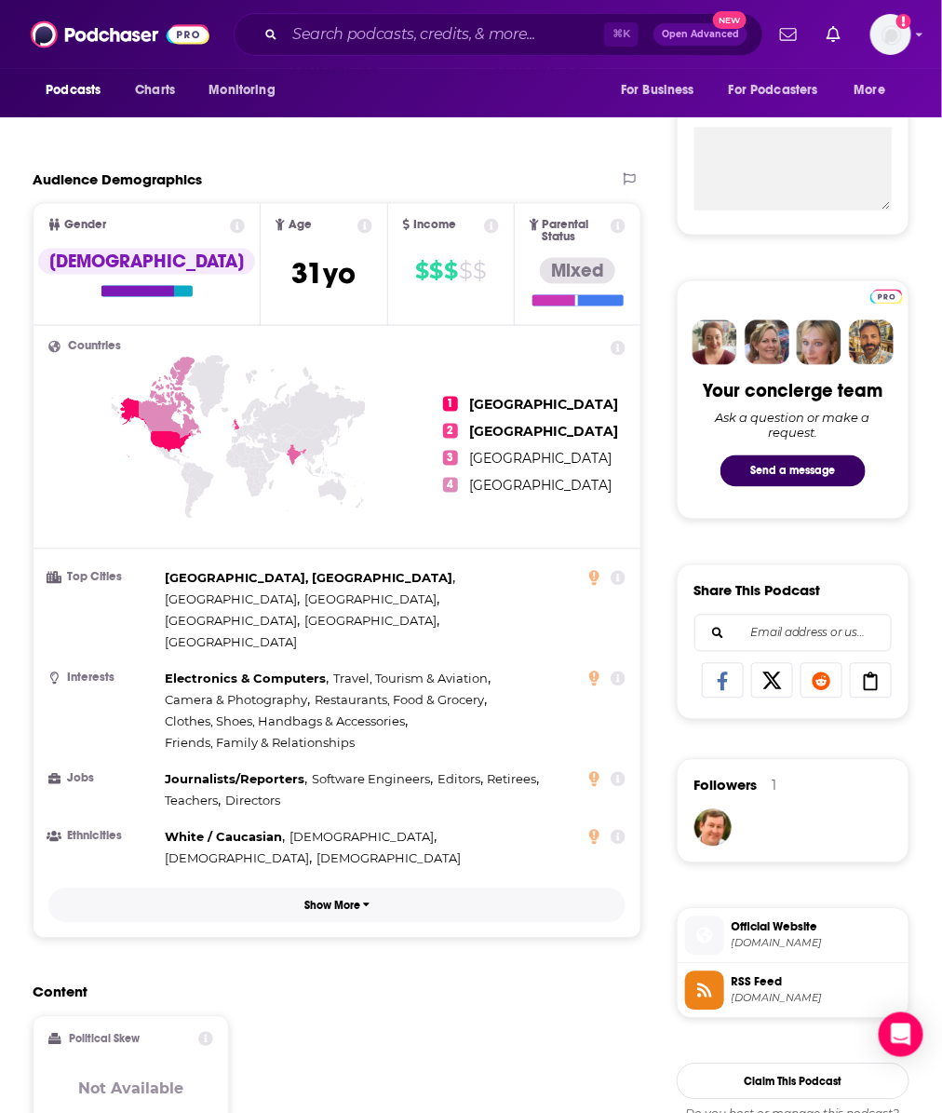 This screenshot has width=942, height=1113. Describe the element at coordinates (236, 700) in the screenshot. I see `span: Camera & Photography` at that location.